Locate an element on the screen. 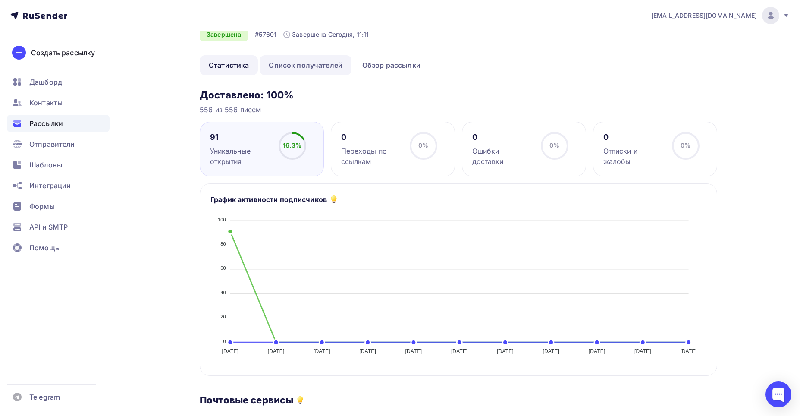 Image resolution: width=800 pixels, height=416 pixels. div: 556 из 556 писем is located at coordinates (458, 110).